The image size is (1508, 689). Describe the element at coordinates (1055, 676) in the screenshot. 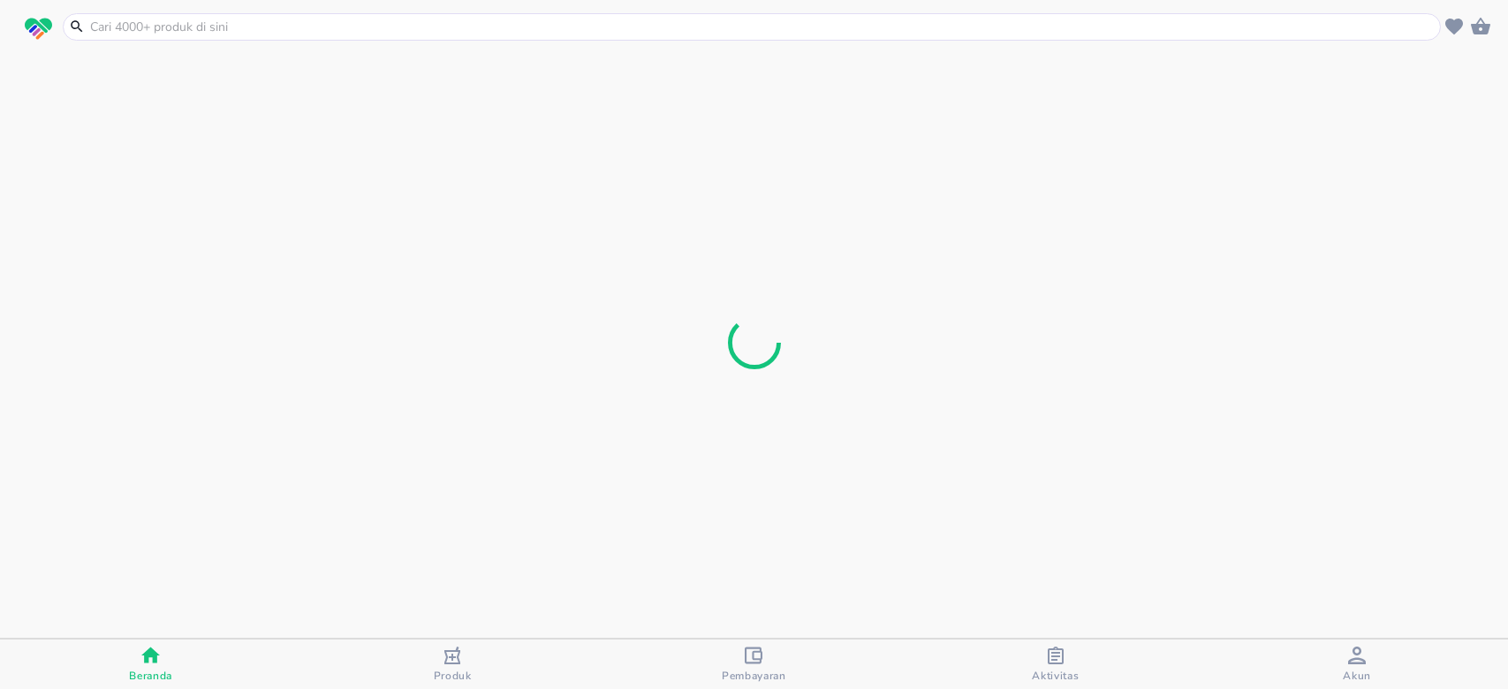

I see `span: Aktivitas` at that location.